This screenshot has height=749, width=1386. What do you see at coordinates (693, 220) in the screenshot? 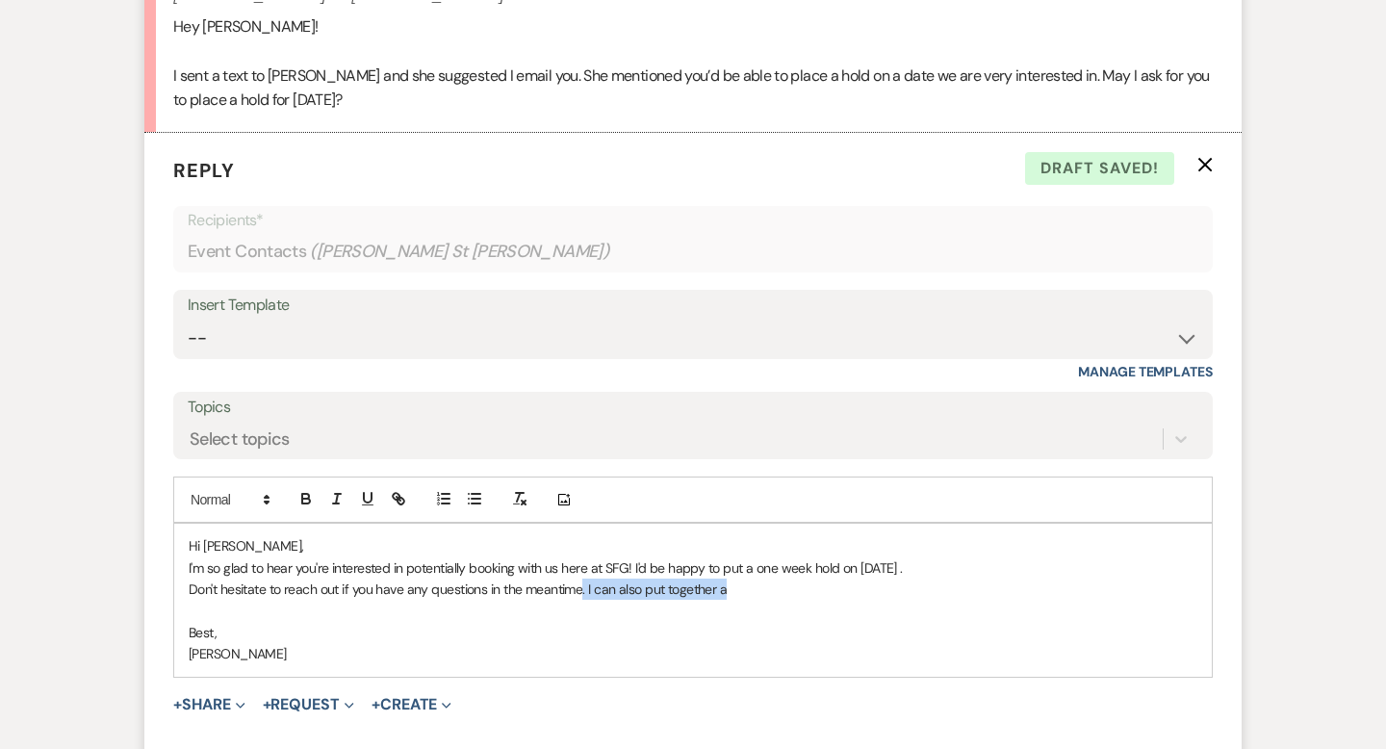
I see `p: Recipients*` at bounding box center [693, 220].